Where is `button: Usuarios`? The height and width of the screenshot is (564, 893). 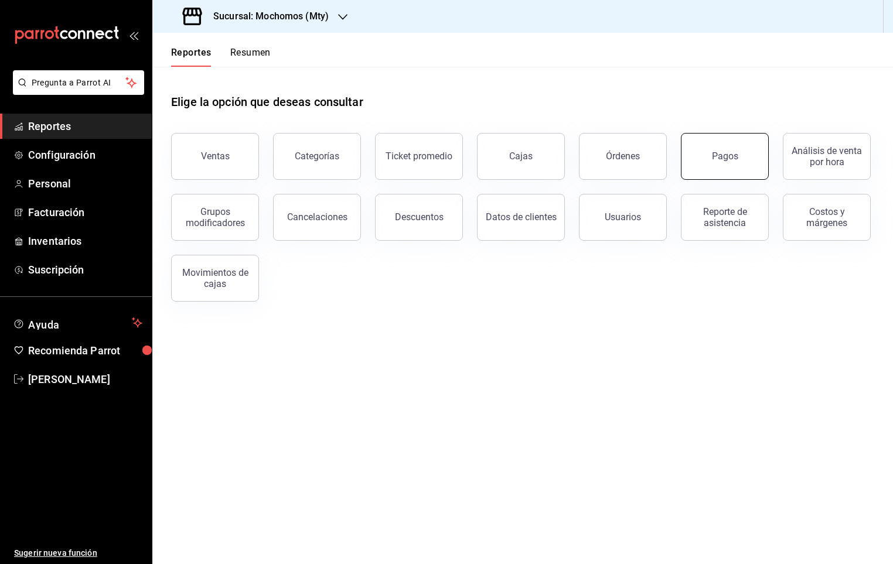 button: Usuarios is located at coordinates (623, 217).